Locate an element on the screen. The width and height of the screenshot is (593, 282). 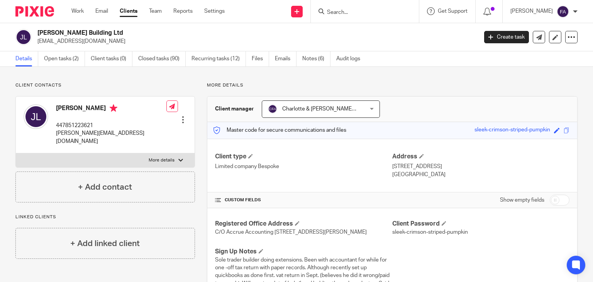
div: sleek-crimson-striped-pumpkin is located at coordinates (513, 130).